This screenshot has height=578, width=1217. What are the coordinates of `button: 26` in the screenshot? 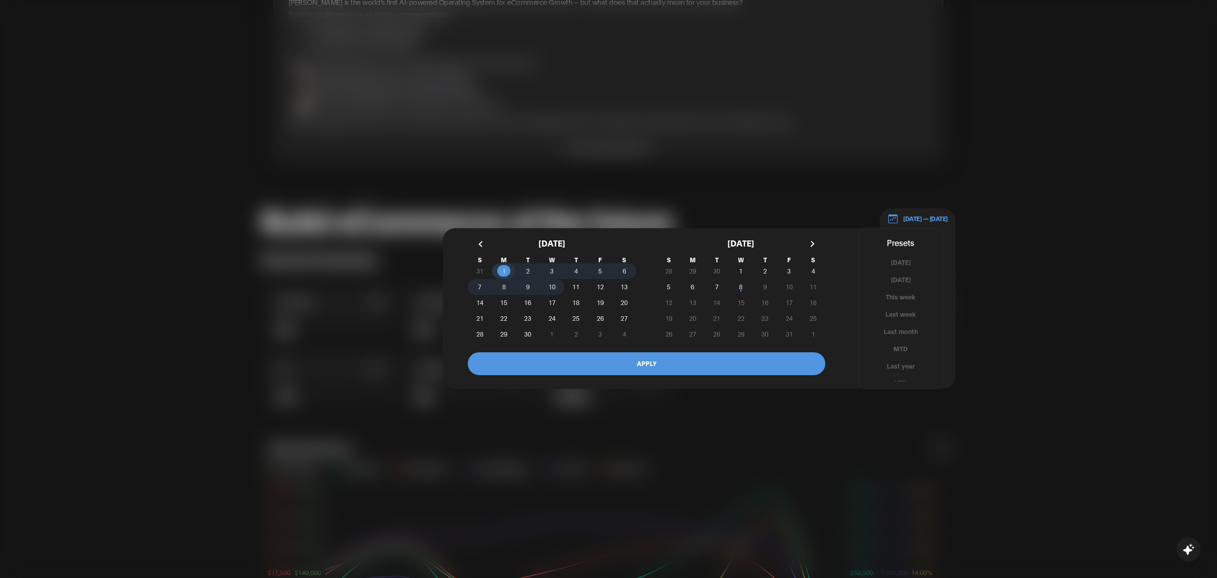 It's located at (600, 318).